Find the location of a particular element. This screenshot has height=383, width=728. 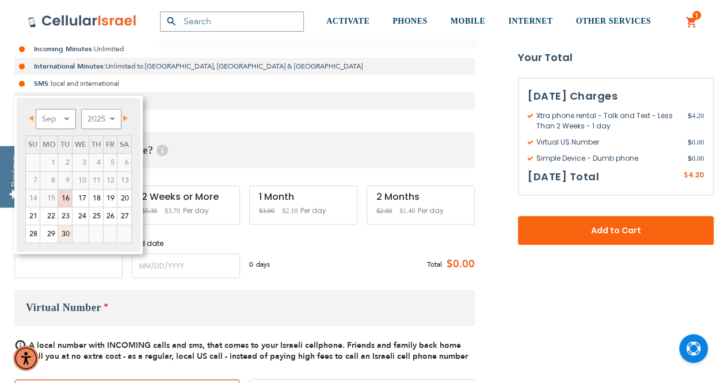

span: $2.00 is located at coordinates (384, 211).